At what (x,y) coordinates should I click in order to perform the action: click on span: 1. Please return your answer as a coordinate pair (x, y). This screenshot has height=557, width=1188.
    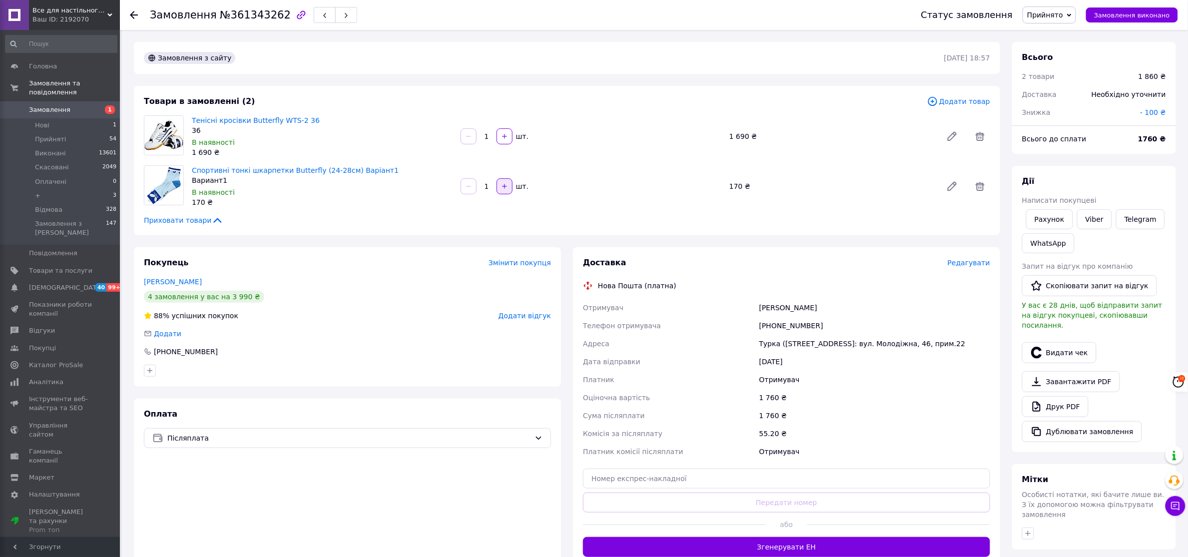
    Looking at the image, I should click on (114, 125).